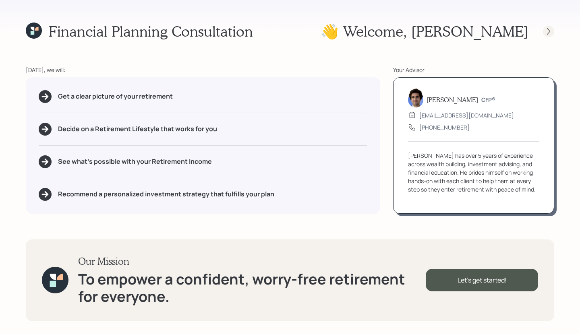 This screenshot has width=580, height=334. I want to click on h1: To empower a confident, worry-free retirement for everyone., so click(252, 288).